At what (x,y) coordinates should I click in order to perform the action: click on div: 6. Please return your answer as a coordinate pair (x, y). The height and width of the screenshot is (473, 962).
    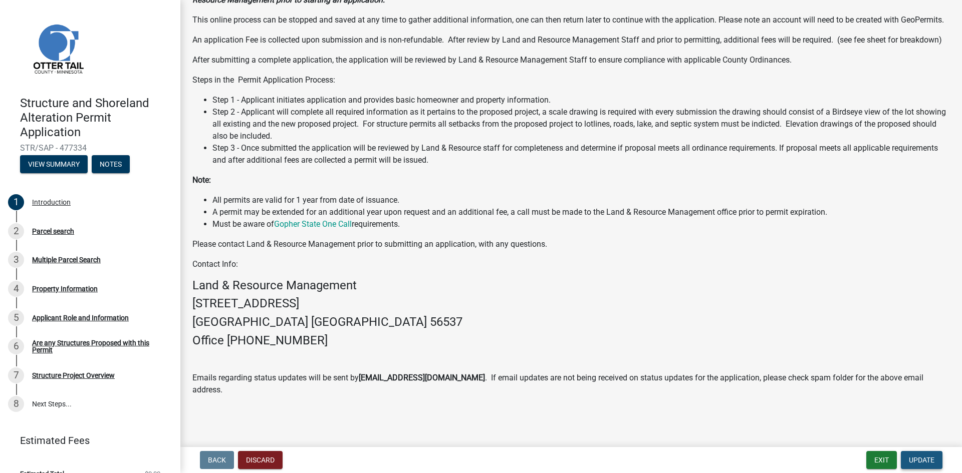
    Looking at the image, I should click on (16, 347).